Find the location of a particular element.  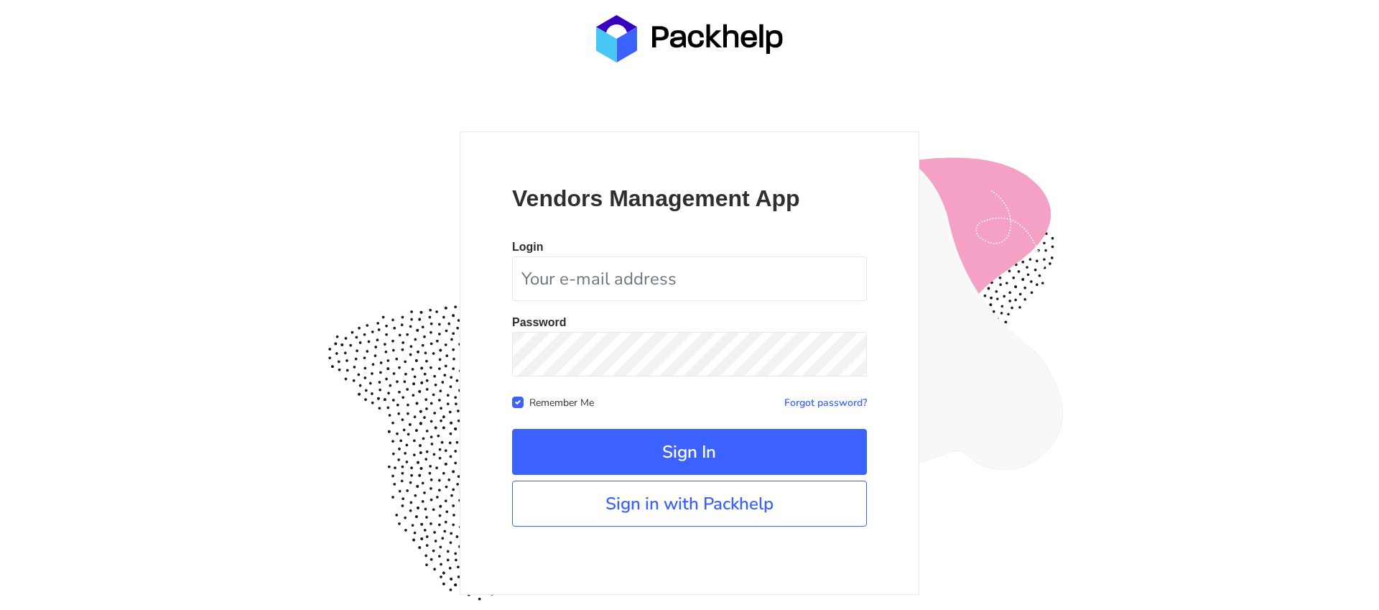

input: Your e-mail address is located at coordinates (690, 279).